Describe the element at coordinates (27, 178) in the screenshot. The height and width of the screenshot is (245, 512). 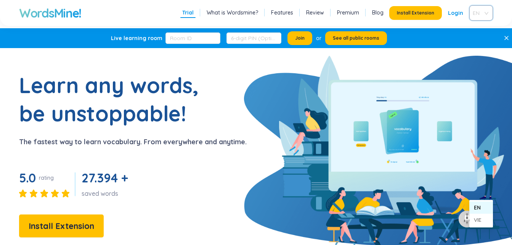
I see `span: 5.0` at that location.